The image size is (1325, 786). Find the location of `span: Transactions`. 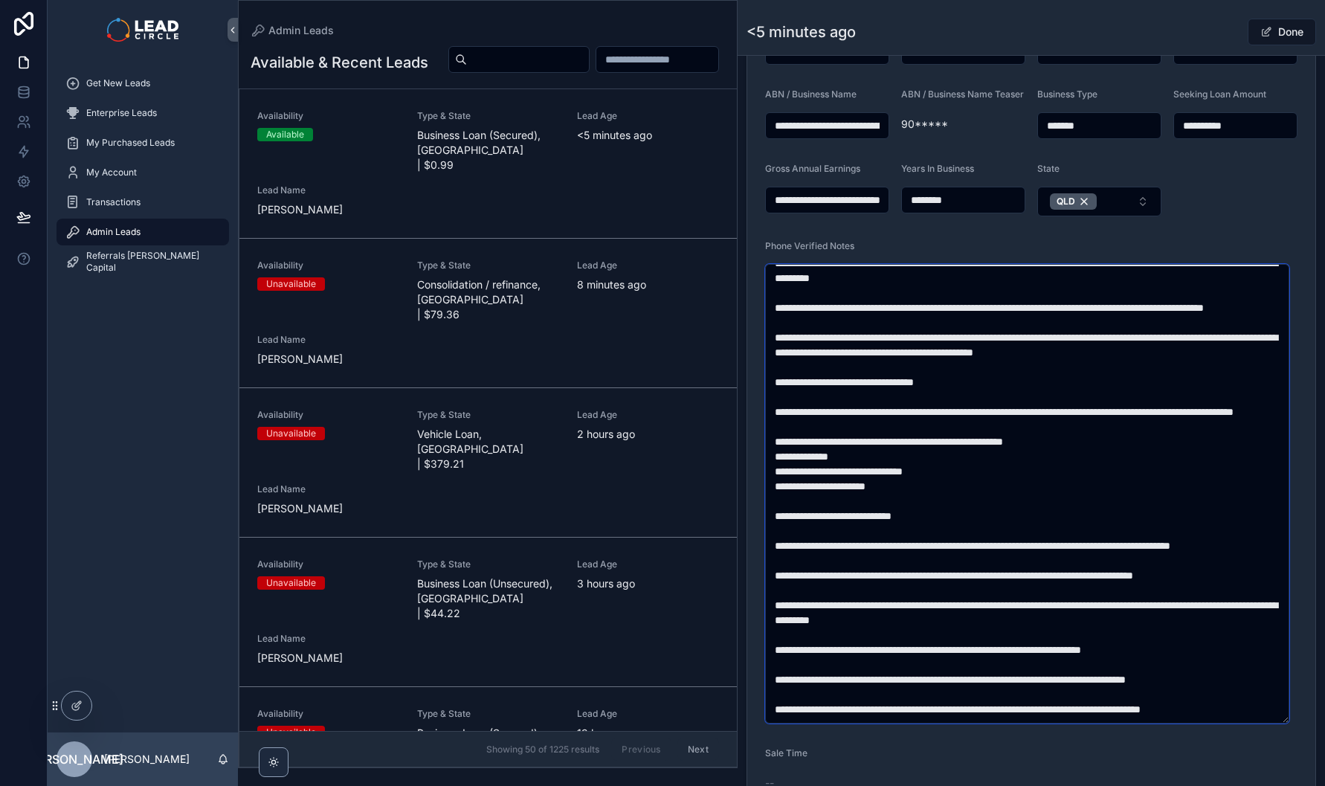

span: Transactions is located at coordinates (113, 202).